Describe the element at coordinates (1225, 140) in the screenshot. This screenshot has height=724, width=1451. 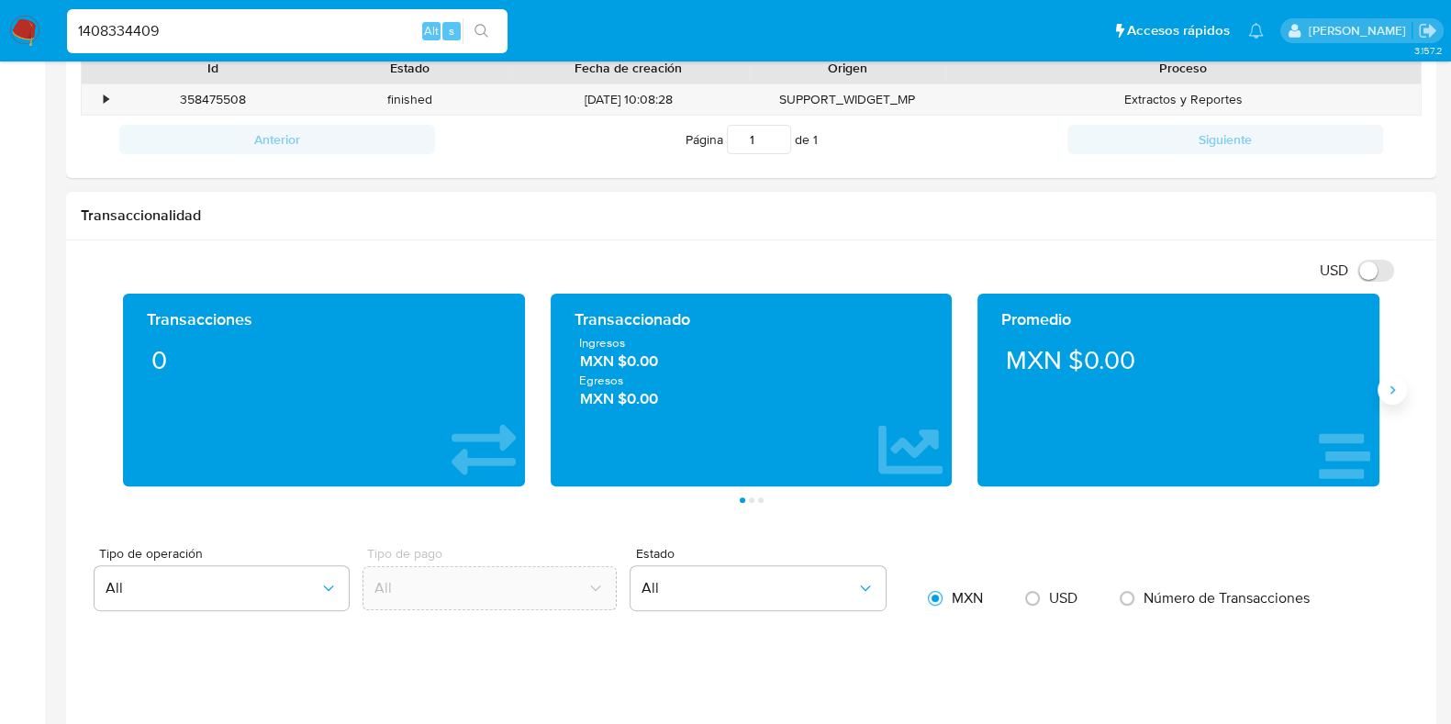
I see `button: Siguiente` at that location.